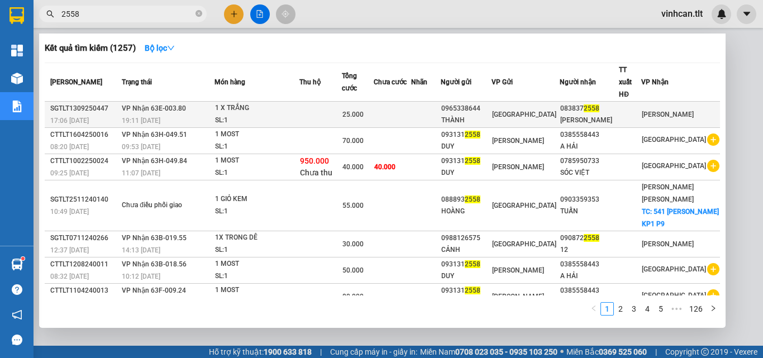  What do you see at coordinates (353, 270) in the screenshot?
I see `span: 50.000` at bounding box center [353, 270].